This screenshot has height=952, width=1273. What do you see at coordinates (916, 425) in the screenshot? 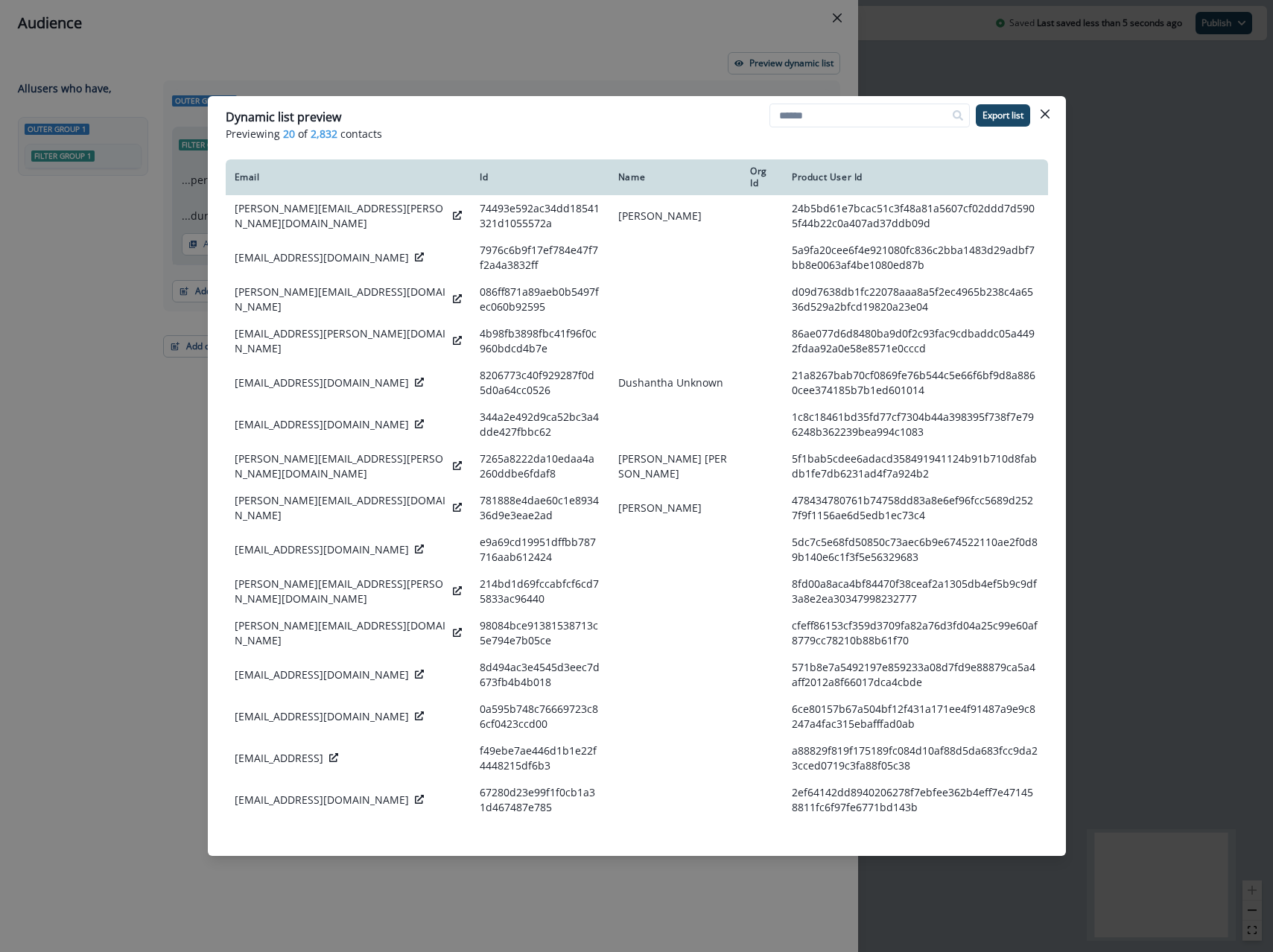
I see `td: 1c8c18461bd35fd77cf7304b44a398395f738f7e796248b362239bea994c1083` at bounding box center [916, 425].